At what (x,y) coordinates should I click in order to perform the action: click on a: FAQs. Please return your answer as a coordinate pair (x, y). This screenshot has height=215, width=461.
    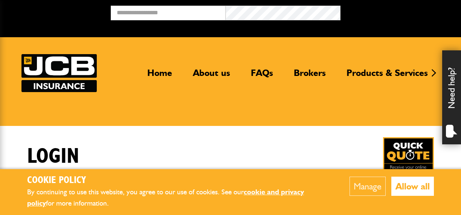
    Looking at the image, I should click on (262, 76).